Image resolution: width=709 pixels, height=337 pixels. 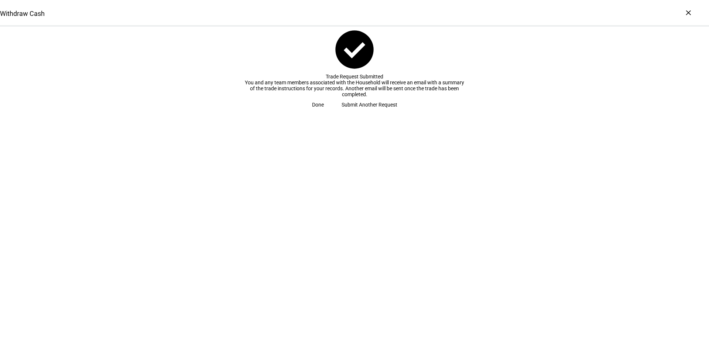 What do you see at coordinates (369, 105) in the screenshot?
I see `button: Submit Another Request` at bounding box center [369, 105].